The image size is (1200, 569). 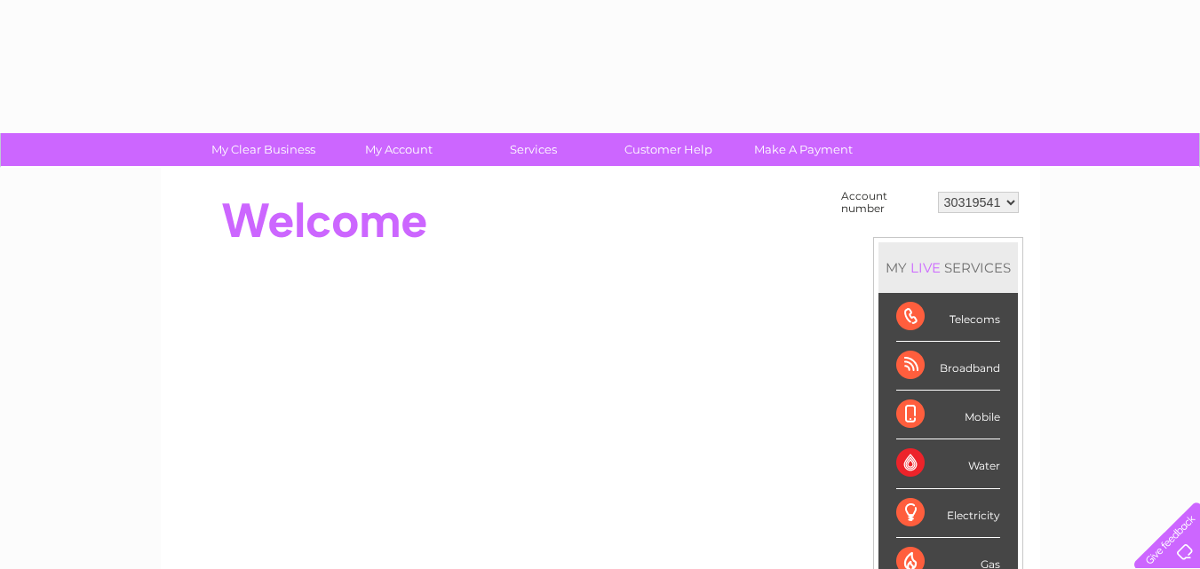 What do you see at coordinates (948, 464) in the screenshot?
I see `div: Water` at bounding box center [948, 464].